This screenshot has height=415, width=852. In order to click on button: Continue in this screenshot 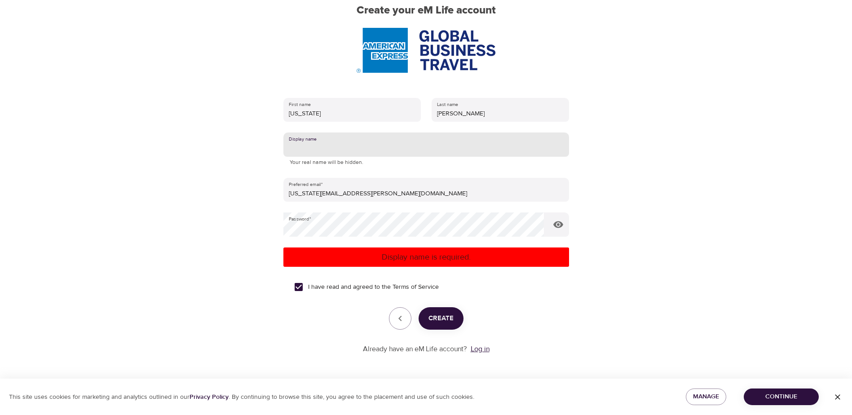, I will do `click(781, 397)`.